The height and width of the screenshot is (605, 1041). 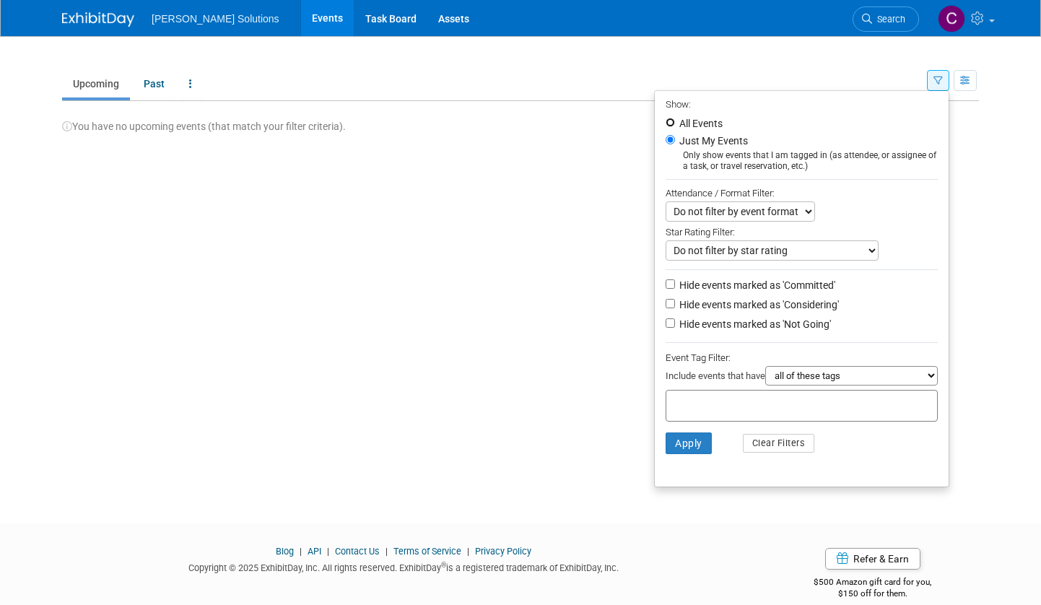 I want to click on button: Clear Filters, so click(x=779, y=443).